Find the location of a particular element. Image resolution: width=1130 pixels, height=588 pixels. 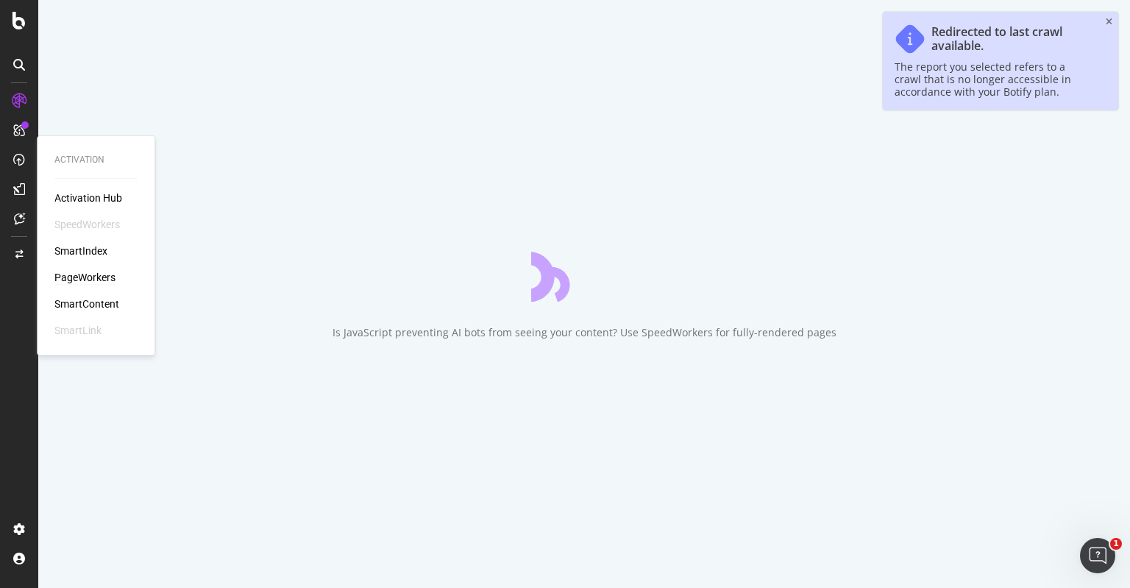

a: SmartIndex is located at coordinates (81, 251).